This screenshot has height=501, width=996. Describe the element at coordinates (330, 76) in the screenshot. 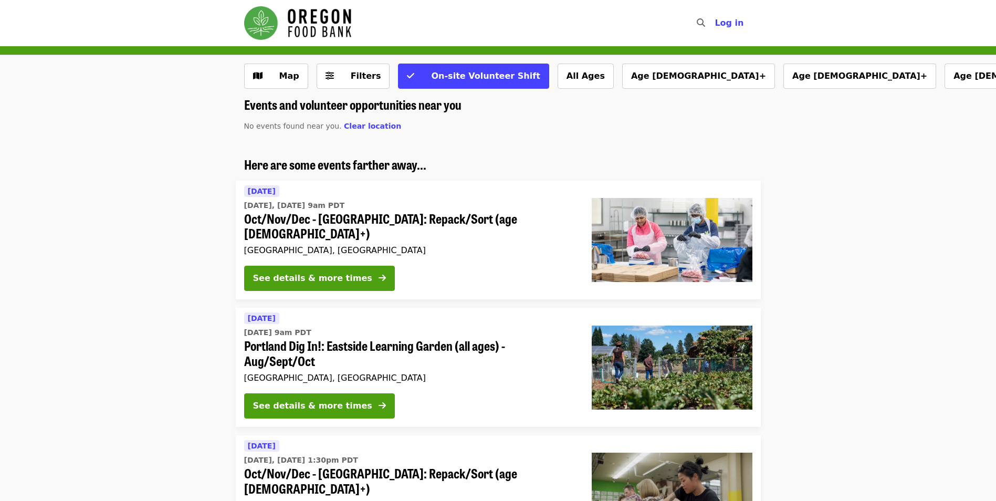

I see `i: sliders-h icon` at that location.